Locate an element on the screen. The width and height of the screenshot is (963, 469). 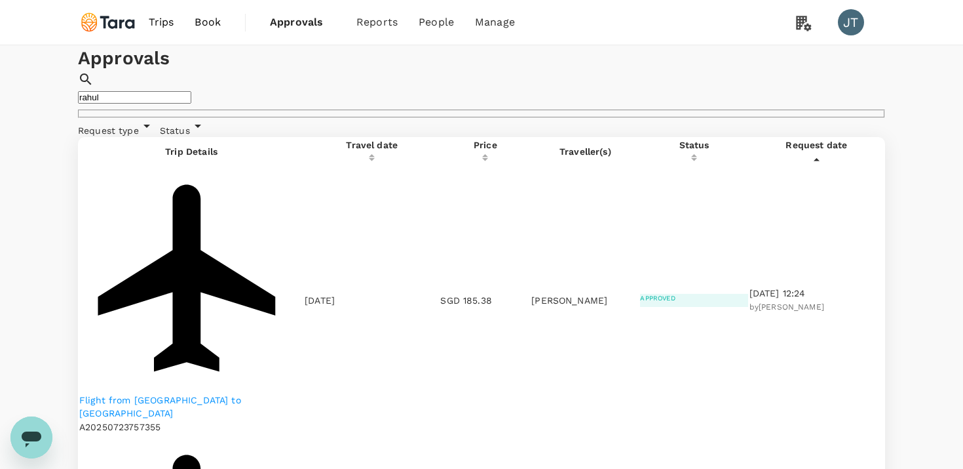
div: Request date is located at coordinates (817, 145).